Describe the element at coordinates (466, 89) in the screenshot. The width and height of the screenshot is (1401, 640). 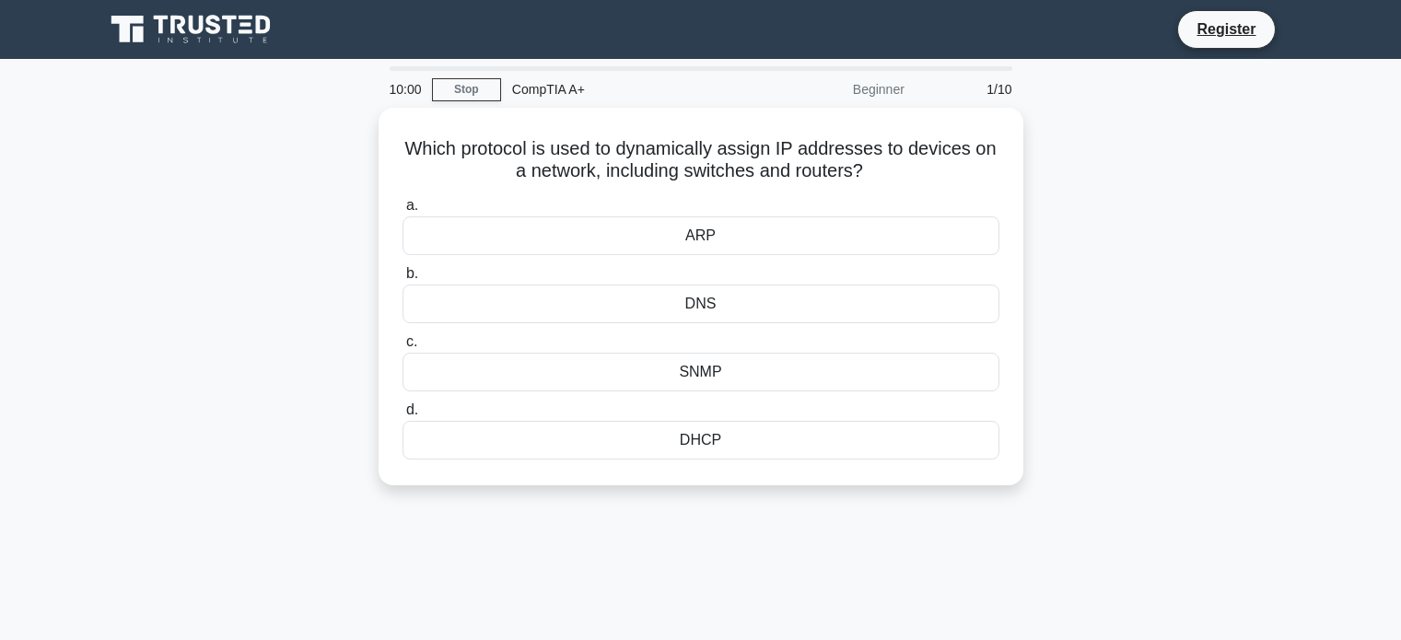
I see `a: Stop` at that location.